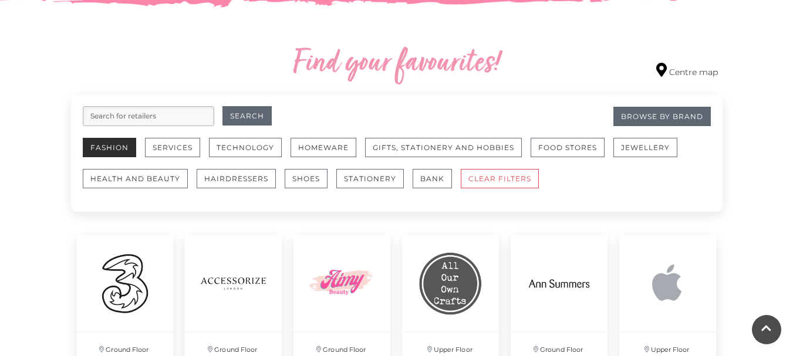  I want to click on a: Food Stores, so click(572, 153).